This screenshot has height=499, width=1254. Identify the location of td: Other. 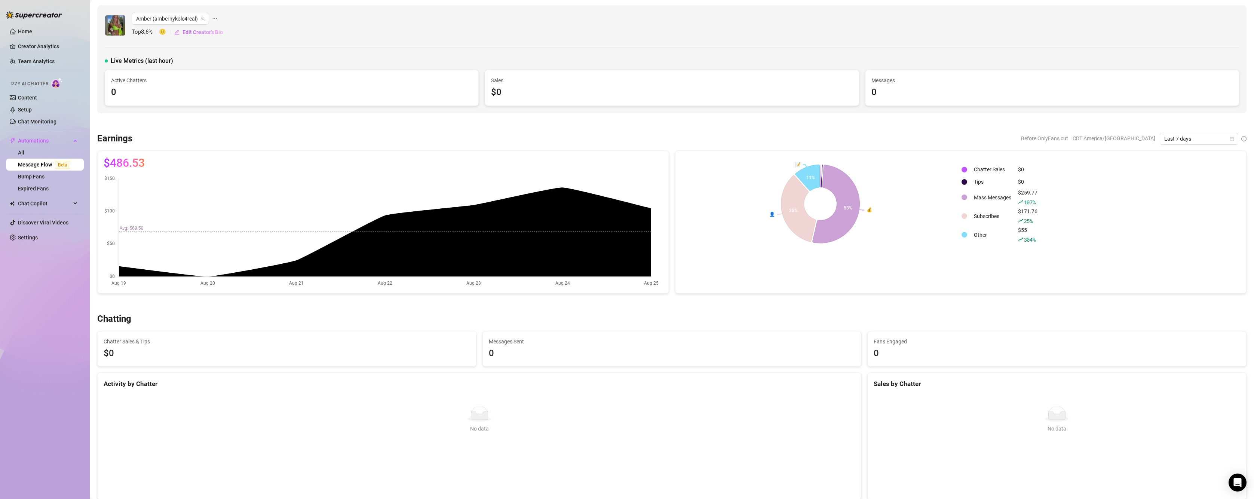
(993, 235).